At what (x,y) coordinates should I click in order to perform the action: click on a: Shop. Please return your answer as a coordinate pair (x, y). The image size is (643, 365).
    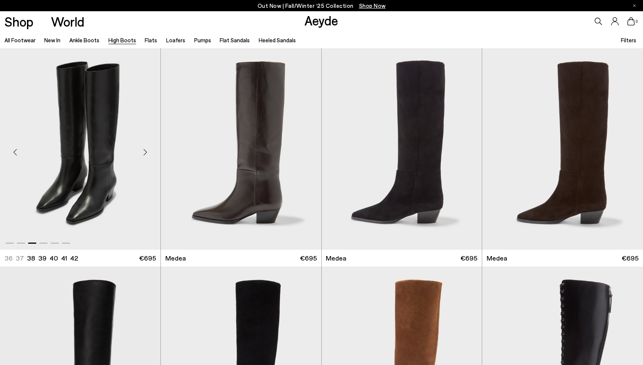
    Looking at the image, I should click on (19, 21).